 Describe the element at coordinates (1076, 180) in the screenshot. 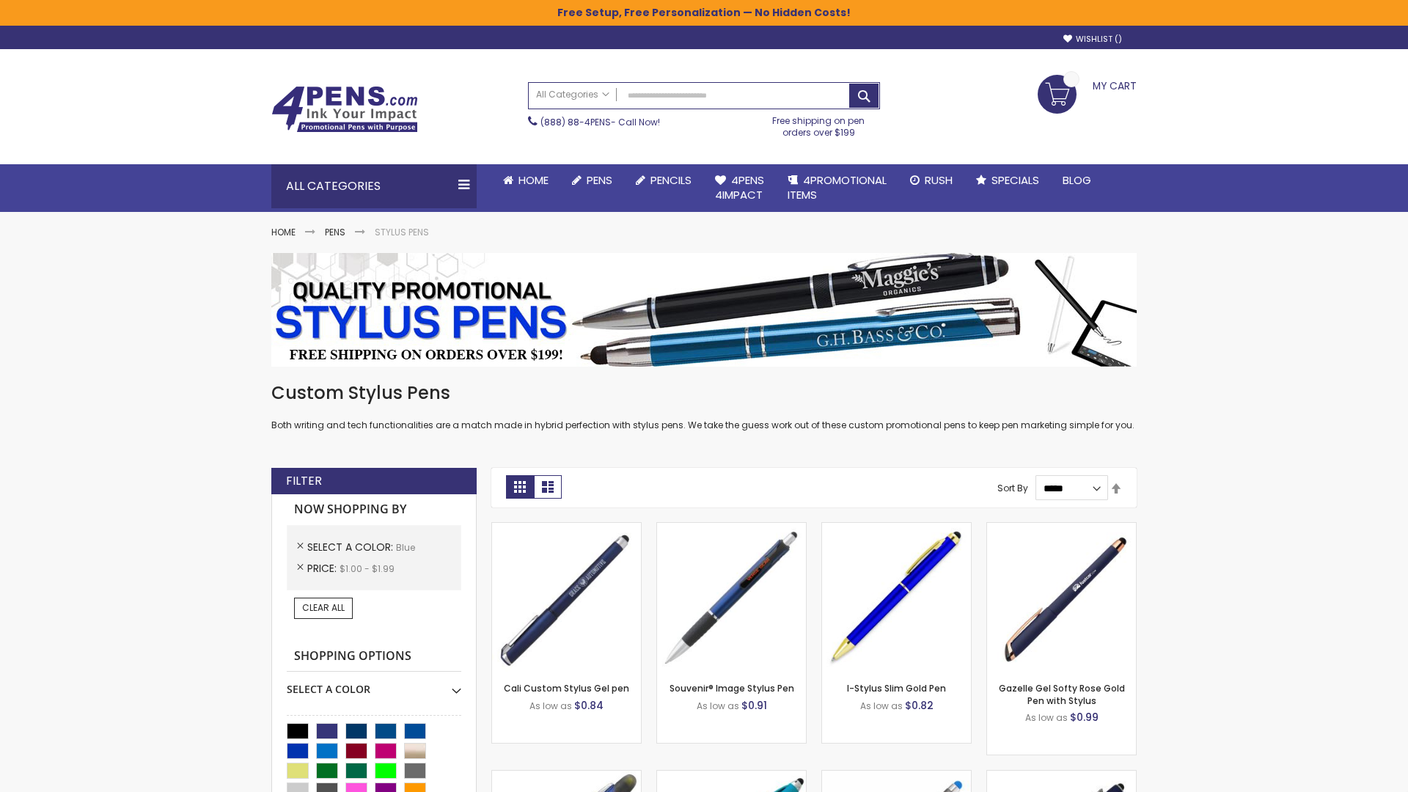

I see `span: Blog` at that location.